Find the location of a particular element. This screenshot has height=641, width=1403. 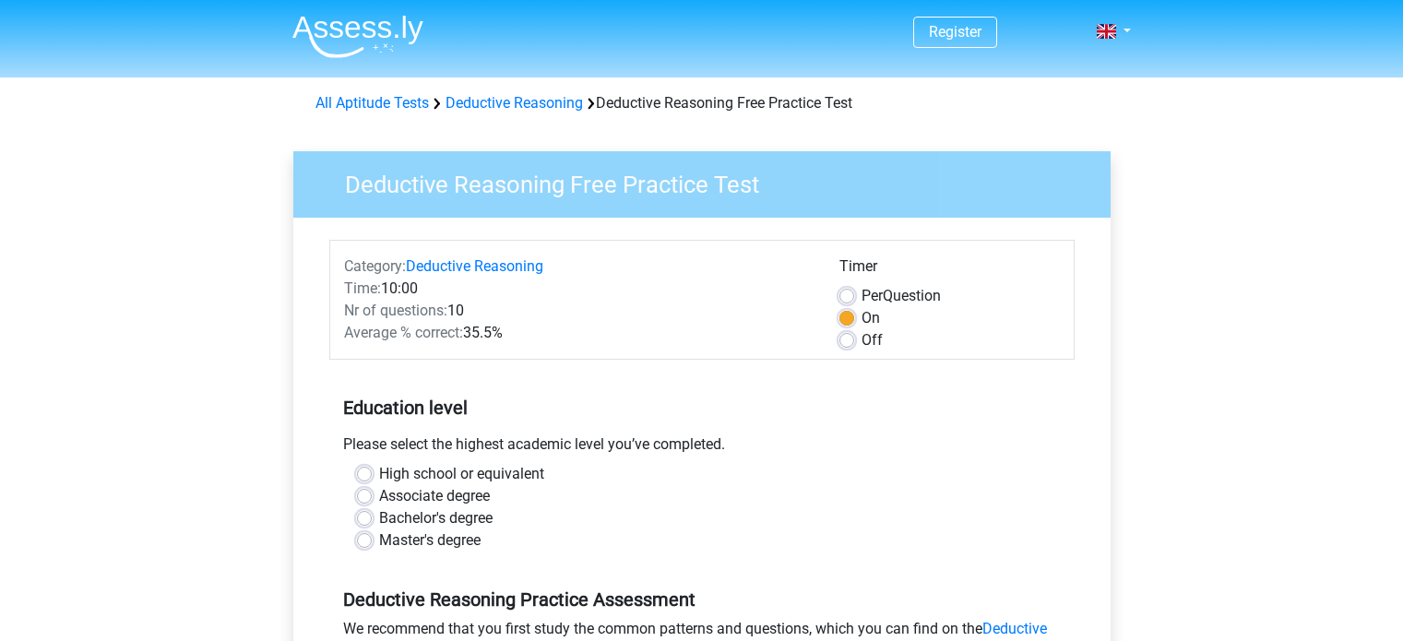

span: Category: is located at coordinates (374, 266).